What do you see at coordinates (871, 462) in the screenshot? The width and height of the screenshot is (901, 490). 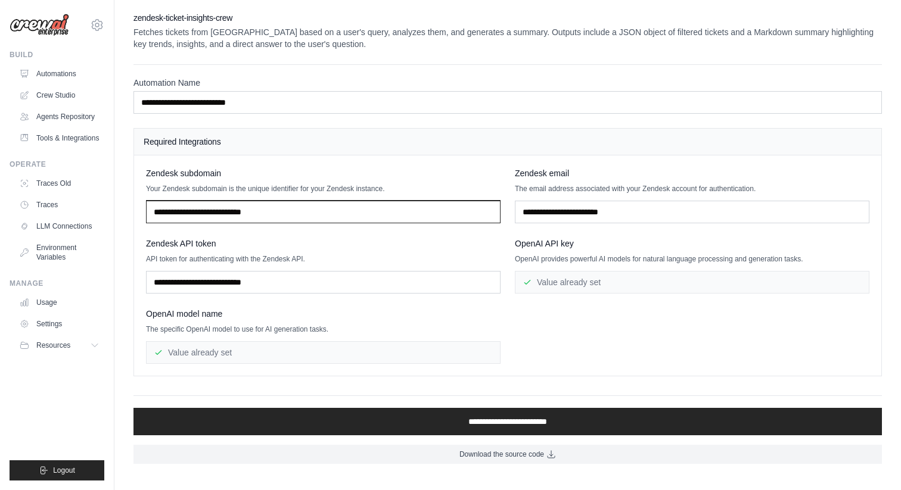 I see `div: Chat-Widget` at bounding box center [871, 462].